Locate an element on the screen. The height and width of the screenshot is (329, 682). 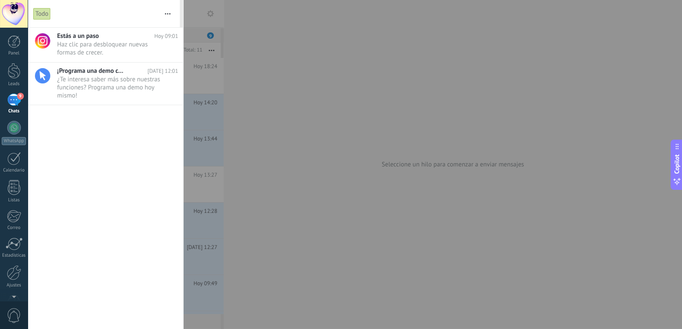
span: 9 is located at coordinates (20, 96).